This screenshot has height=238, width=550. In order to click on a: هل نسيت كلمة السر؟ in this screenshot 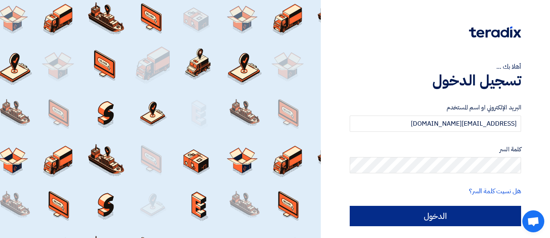, I will do `click(495, 191)`.